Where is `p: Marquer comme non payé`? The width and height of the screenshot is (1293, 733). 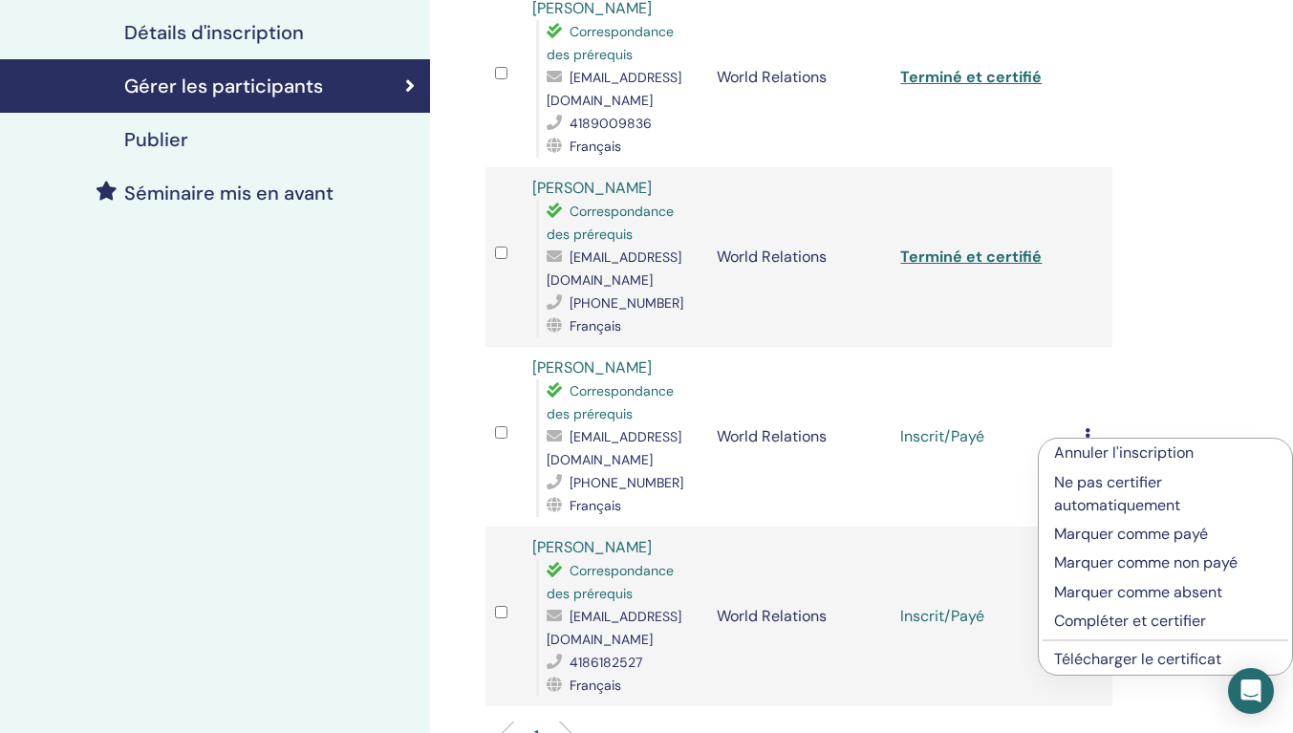 p: Marquer comme non payé is located at coordinates (1165, 563).